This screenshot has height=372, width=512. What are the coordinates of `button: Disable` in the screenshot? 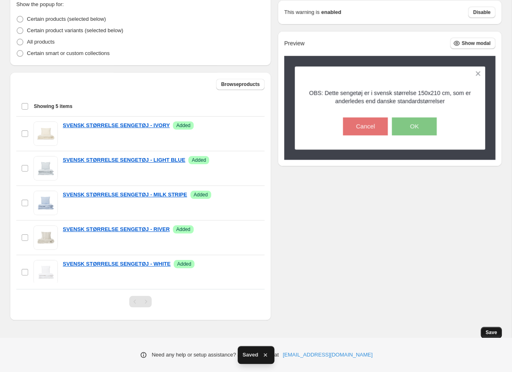 It's located at (482, 12).